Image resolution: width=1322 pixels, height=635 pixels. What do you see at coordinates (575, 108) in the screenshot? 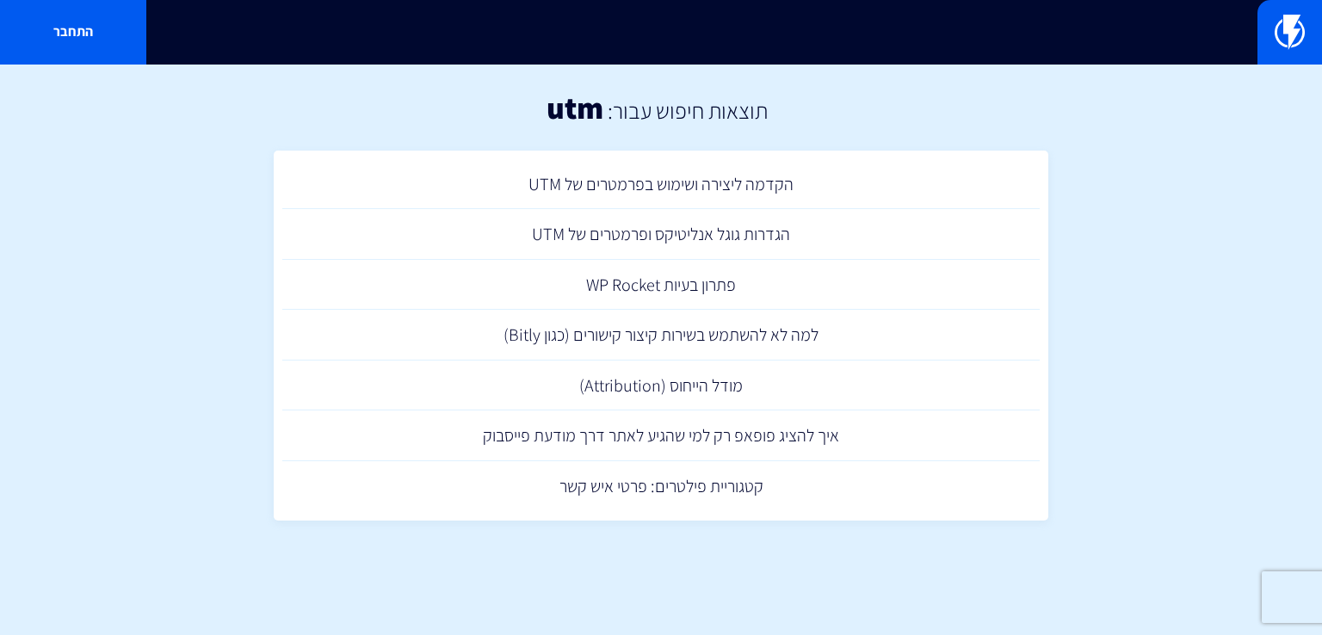
I see `h1: utm` at bounding box center [575, 108].